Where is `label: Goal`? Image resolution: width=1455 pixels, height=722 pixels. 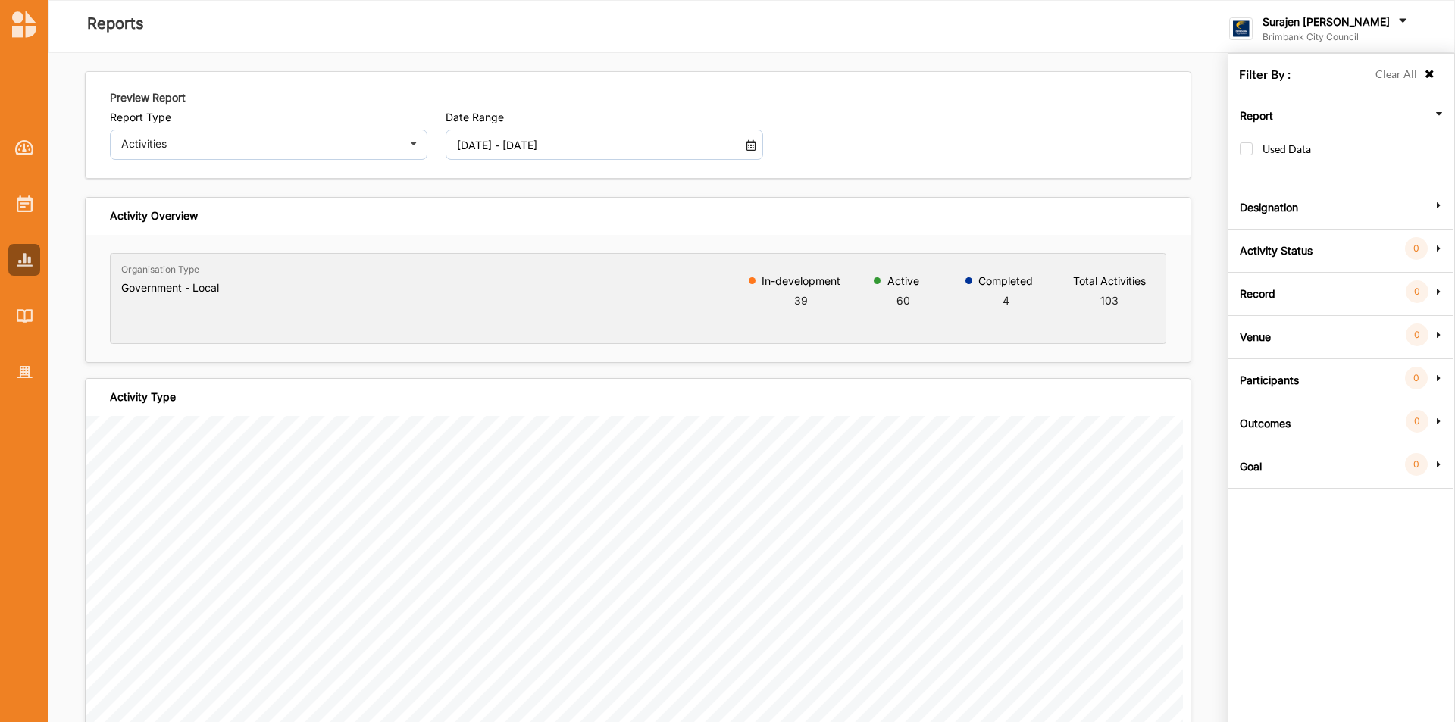
label: Goal is located at coordinates (1251, 465).